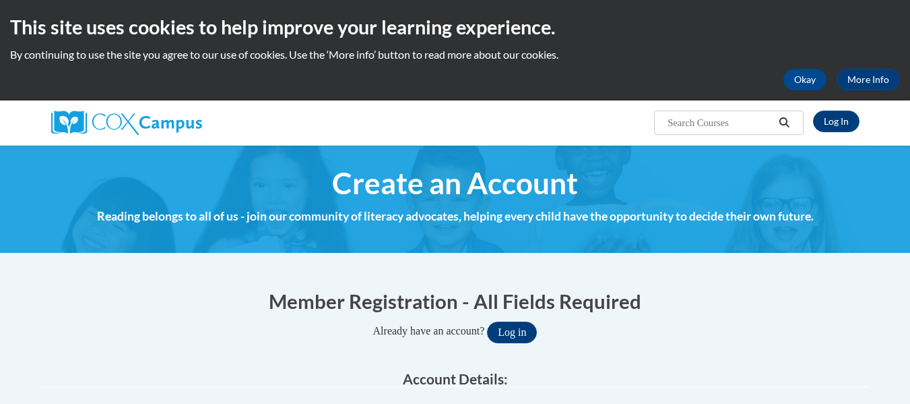 This screenshot has width=910, height=404. I want to click on input: Search Courses, so click(720, 123).